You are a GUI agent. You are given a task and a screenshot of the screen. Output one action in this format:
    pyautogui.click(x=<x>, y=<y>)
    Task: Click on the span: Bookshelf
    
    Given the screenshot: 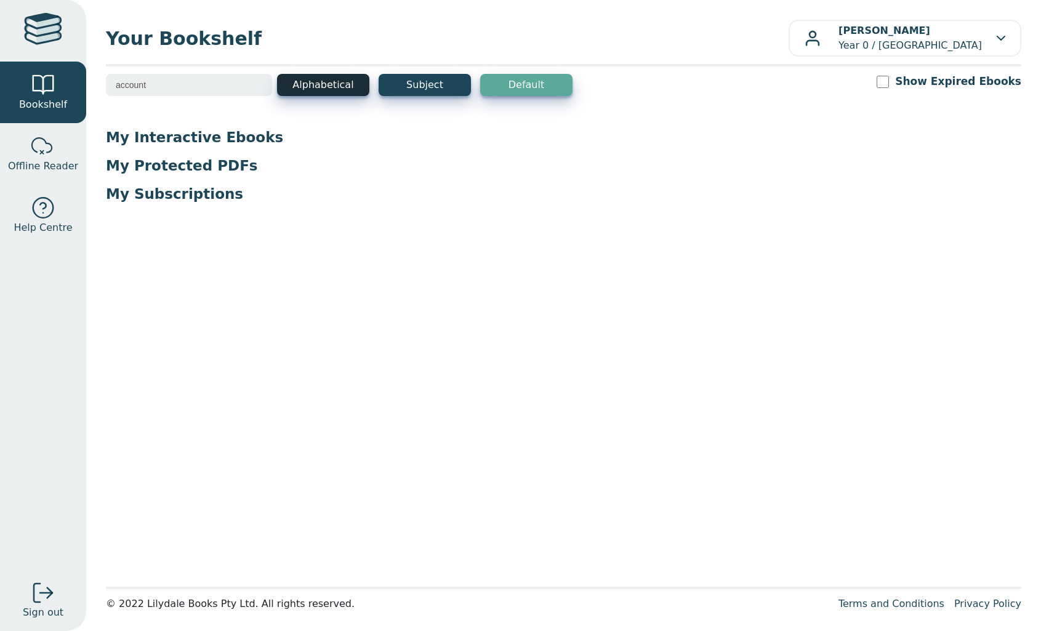 What is the action you would take?
    pyautogui.click(x=43, y=105)
    